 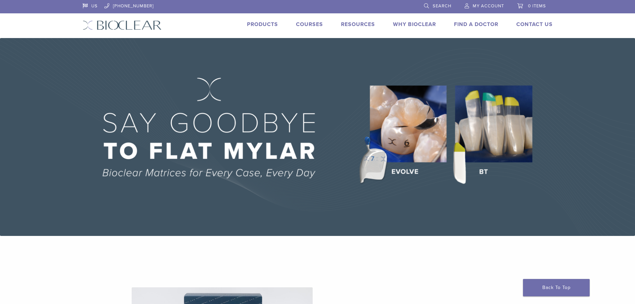 I want to click on a: Resources, so click(x=358, y=24).